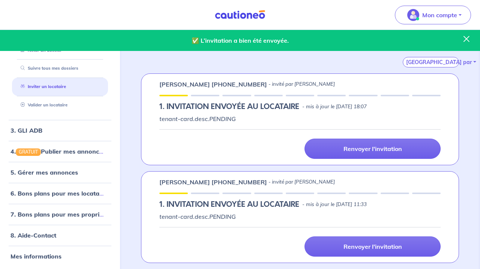  Describe the element at coordinates (60, 173) in the screenshot. I see `div: 5. Gérer mes annonces` at that location.